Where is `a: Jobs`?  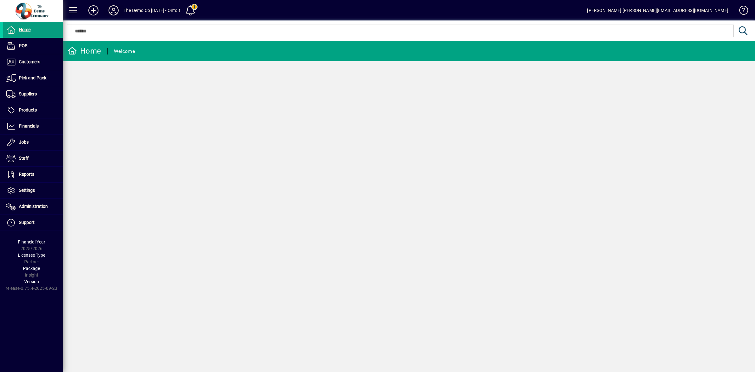
a: Jobs is located at coordinates (33, 142).